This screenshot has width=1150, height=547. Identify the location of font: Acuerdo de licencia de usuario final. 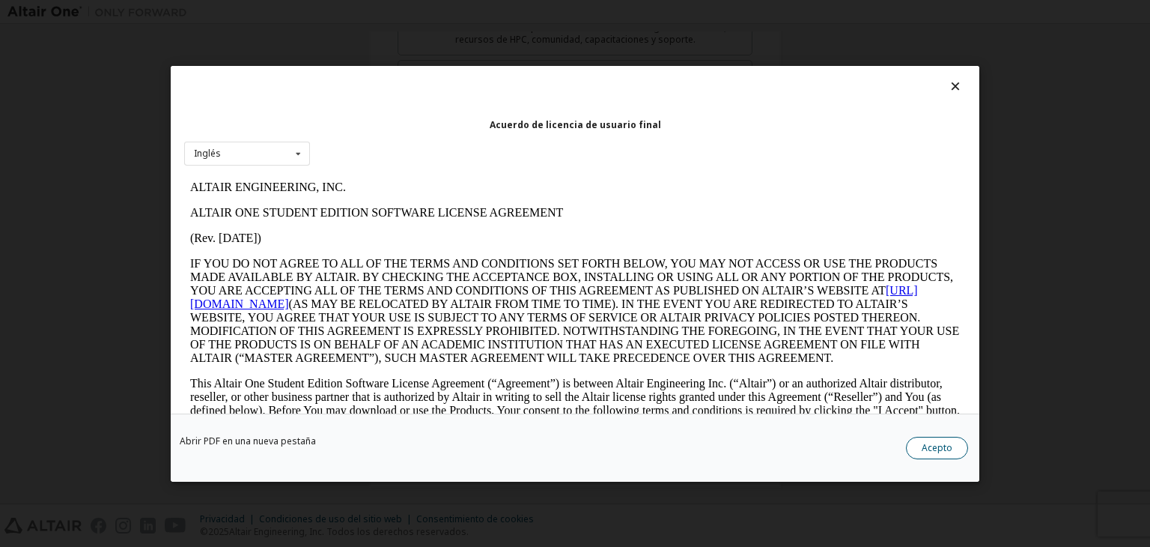
(575, 124).